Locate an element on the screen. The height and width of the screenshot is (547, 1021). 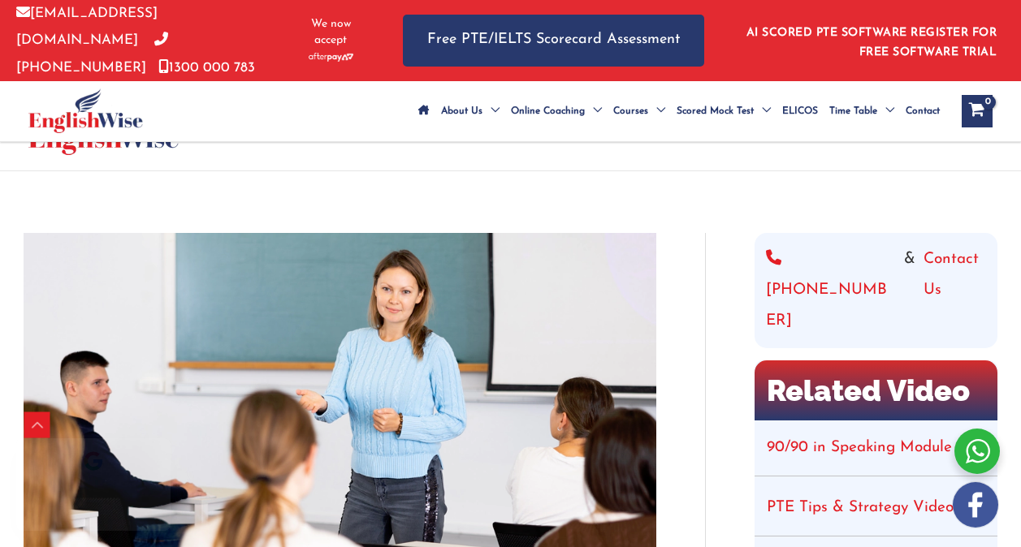
img: white-facebook.png is located at coordinates (976, 505).